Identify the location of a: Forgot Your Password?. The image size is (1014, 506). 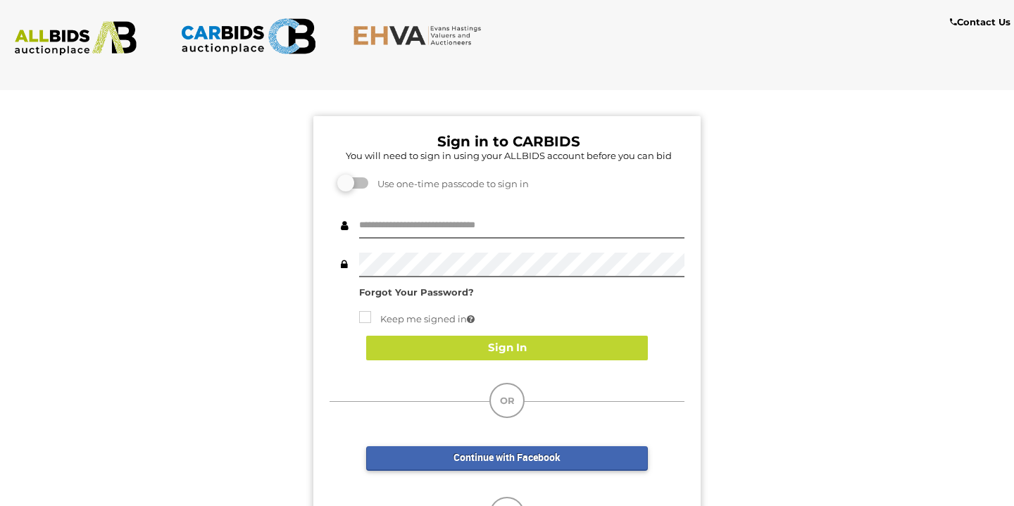
(416, 292).